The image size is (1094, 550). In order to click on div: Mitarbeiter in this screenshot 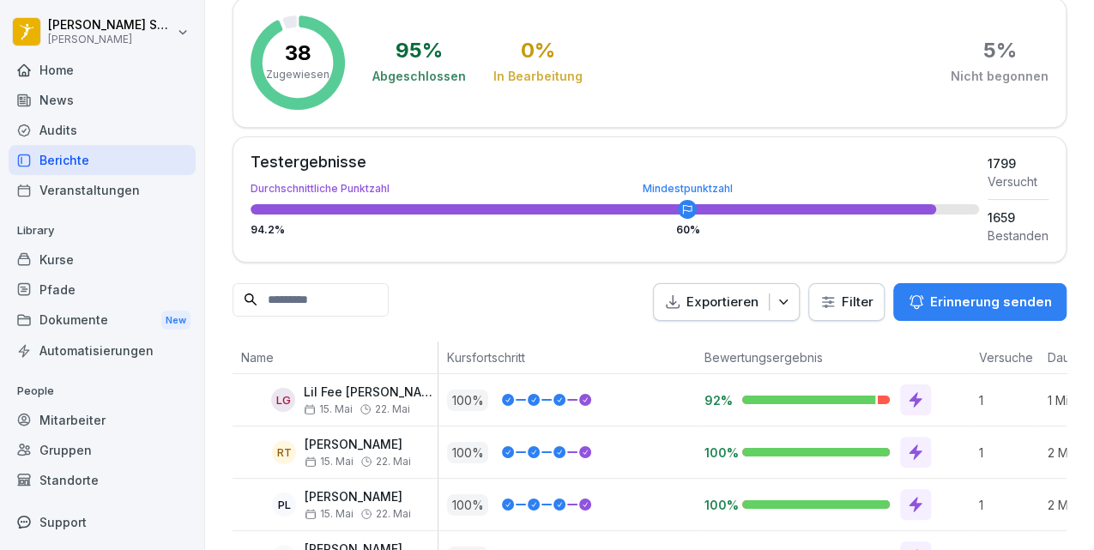, I will do `click(102, 419)`.